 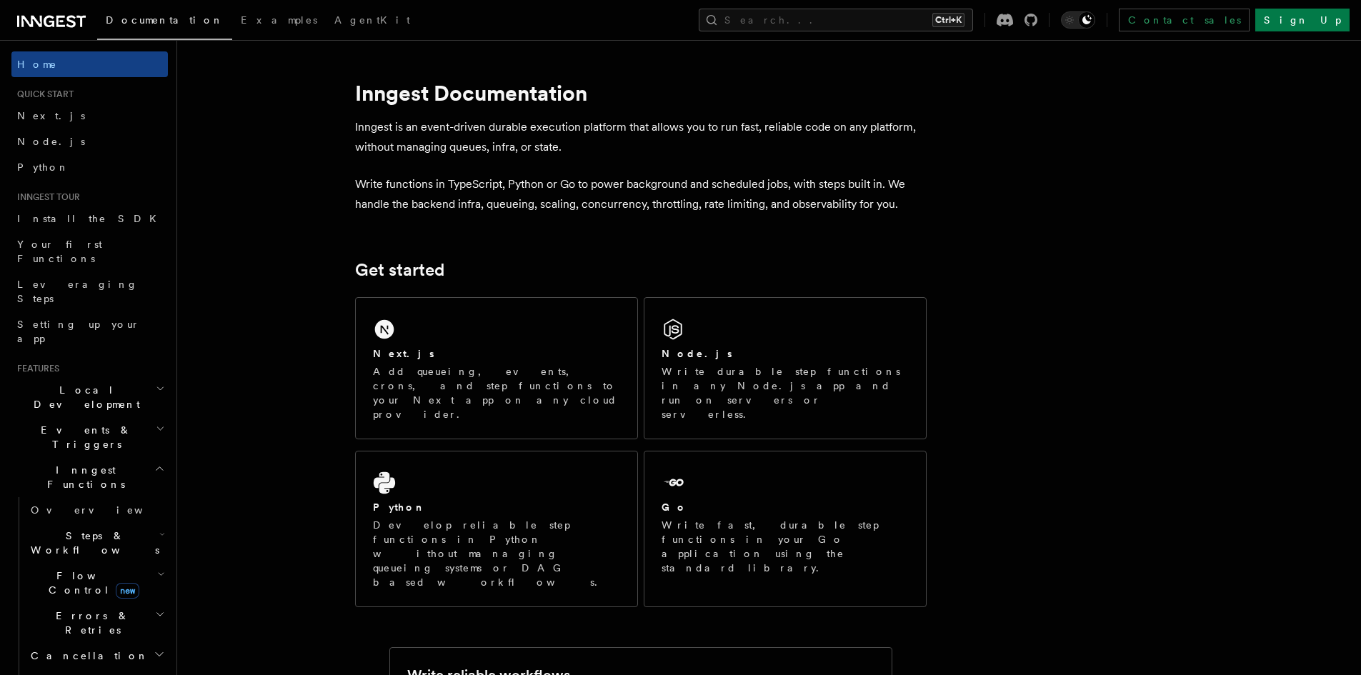 I want to click on span: Overview, so click(x=104, y=510).